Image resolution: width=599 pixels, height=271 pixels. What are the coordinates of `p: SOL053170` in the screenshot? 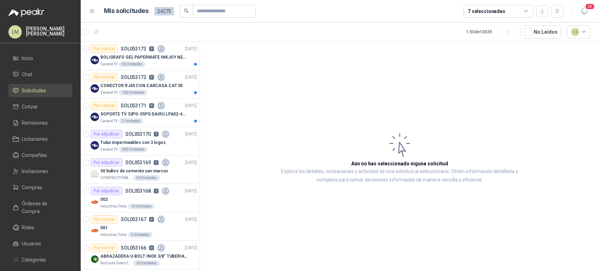 It's located at (138, 134).